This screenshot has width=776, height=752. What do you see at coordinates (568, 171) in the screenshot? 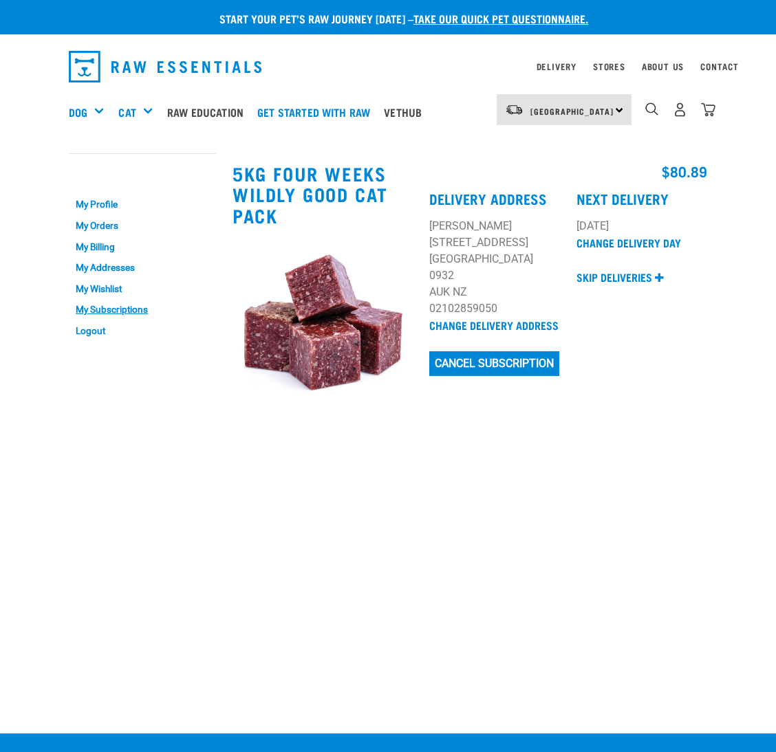
I see `h4: $80.89` at bounding box center [568, 171].